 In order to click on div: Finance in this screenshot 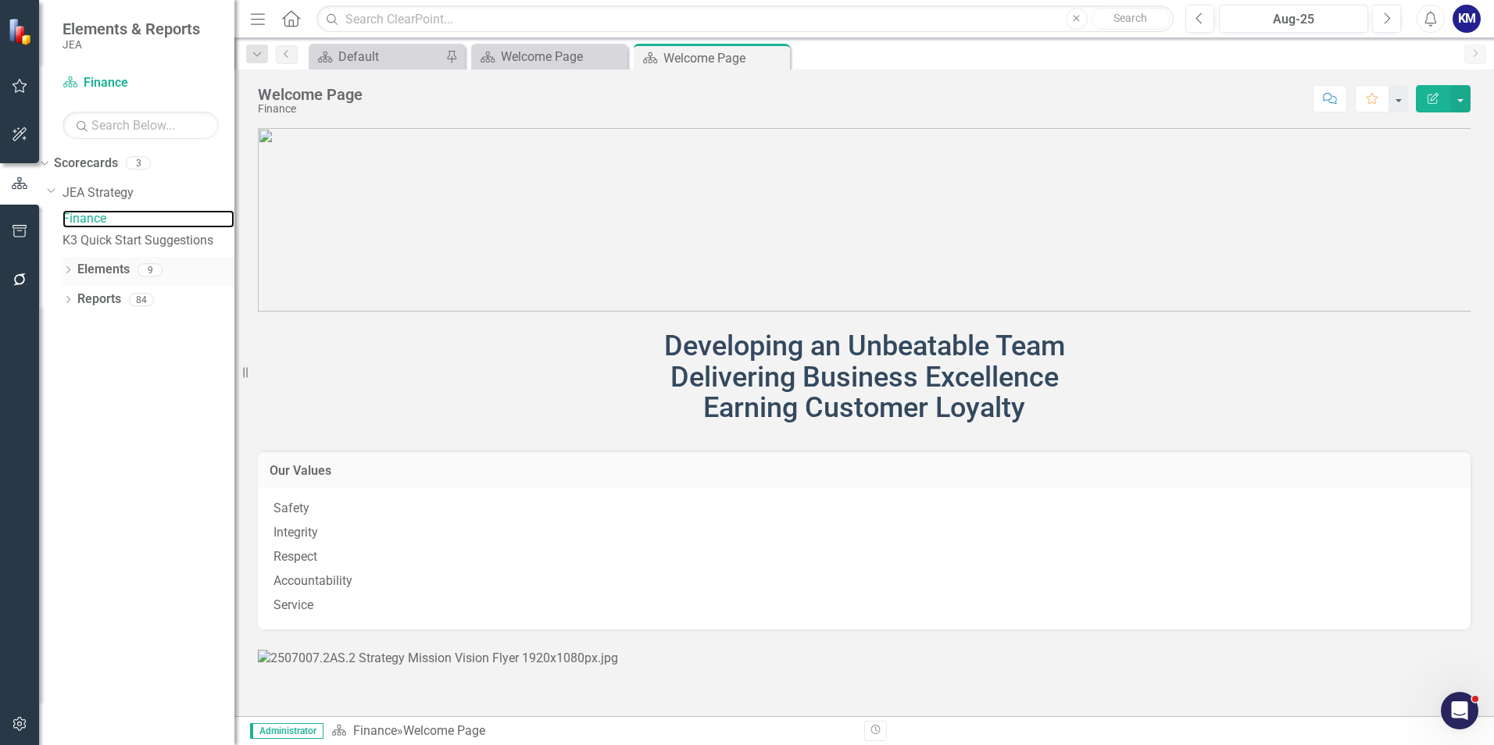, I will do `click(310, 109)`.